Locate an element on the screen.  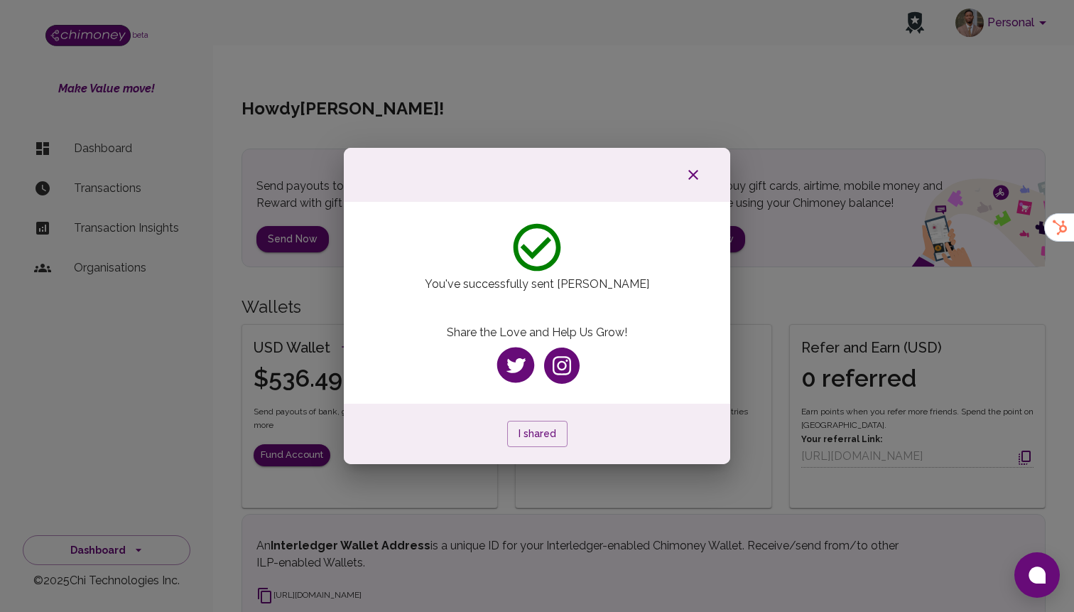
img: instagram is located at coordinates (562, 365).